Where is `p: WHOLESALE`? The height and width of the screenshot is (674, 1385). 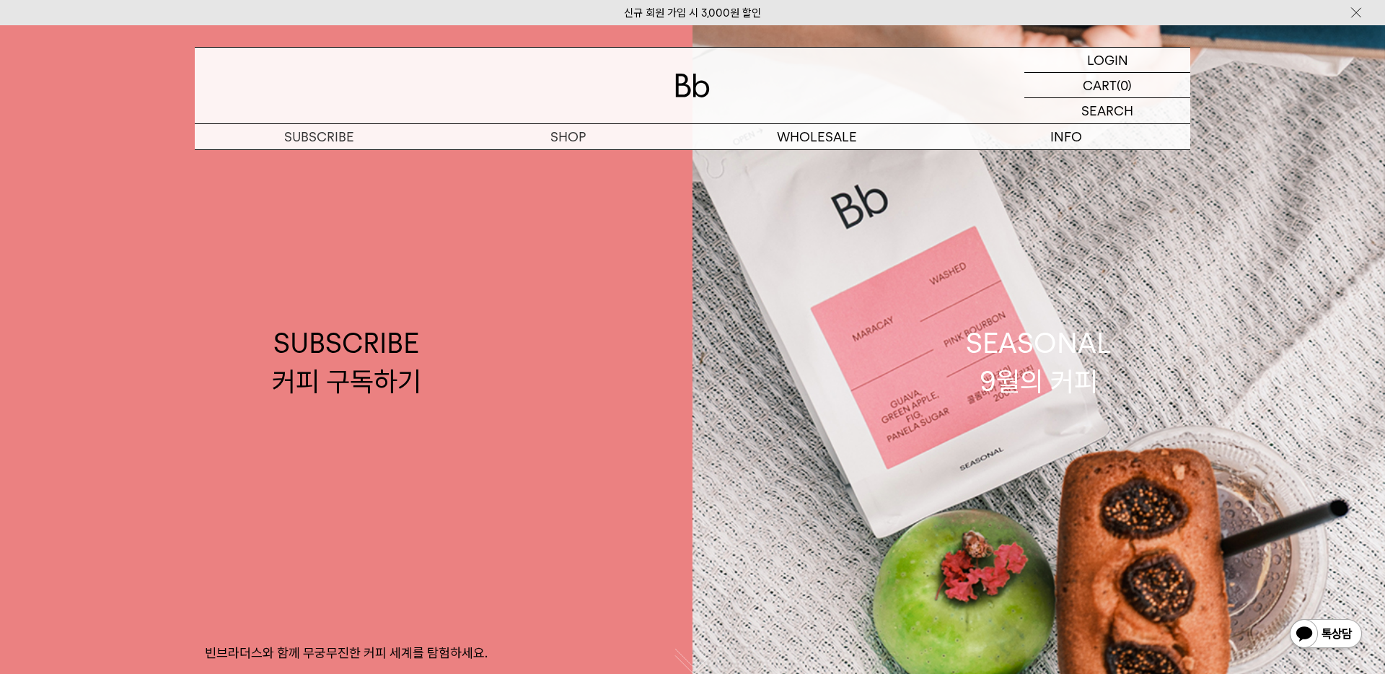
p: WHOLESALE is located at coordinates (816, 136).